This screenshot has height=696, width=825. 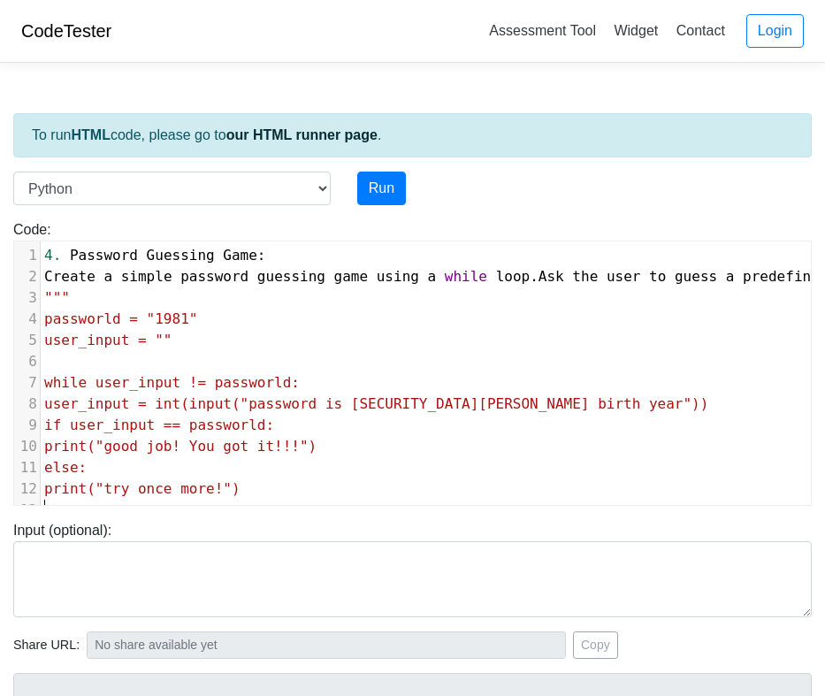 What do you see at coordinates (27, 298) in the screenshot?
I see `div: 3` at bounding box center [27, 298].